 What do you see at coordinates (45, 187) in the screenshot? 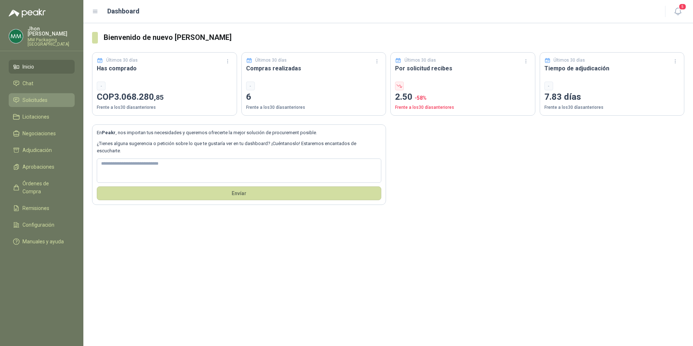
I see `span: Órdenes de Compra` at bounding box center [45, 187].